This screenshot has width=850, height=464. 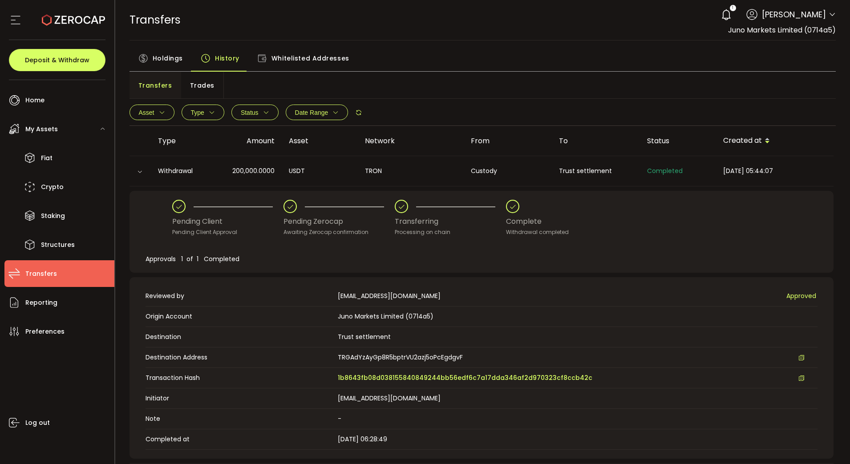 What do you see at coordinates (465, 378) in the screenshot?
I see `span: 1b8643fb08d038155840849244bb56edf6c7a17dda346af2d970323cf8ccb42c` at bounding box center [465, 378].